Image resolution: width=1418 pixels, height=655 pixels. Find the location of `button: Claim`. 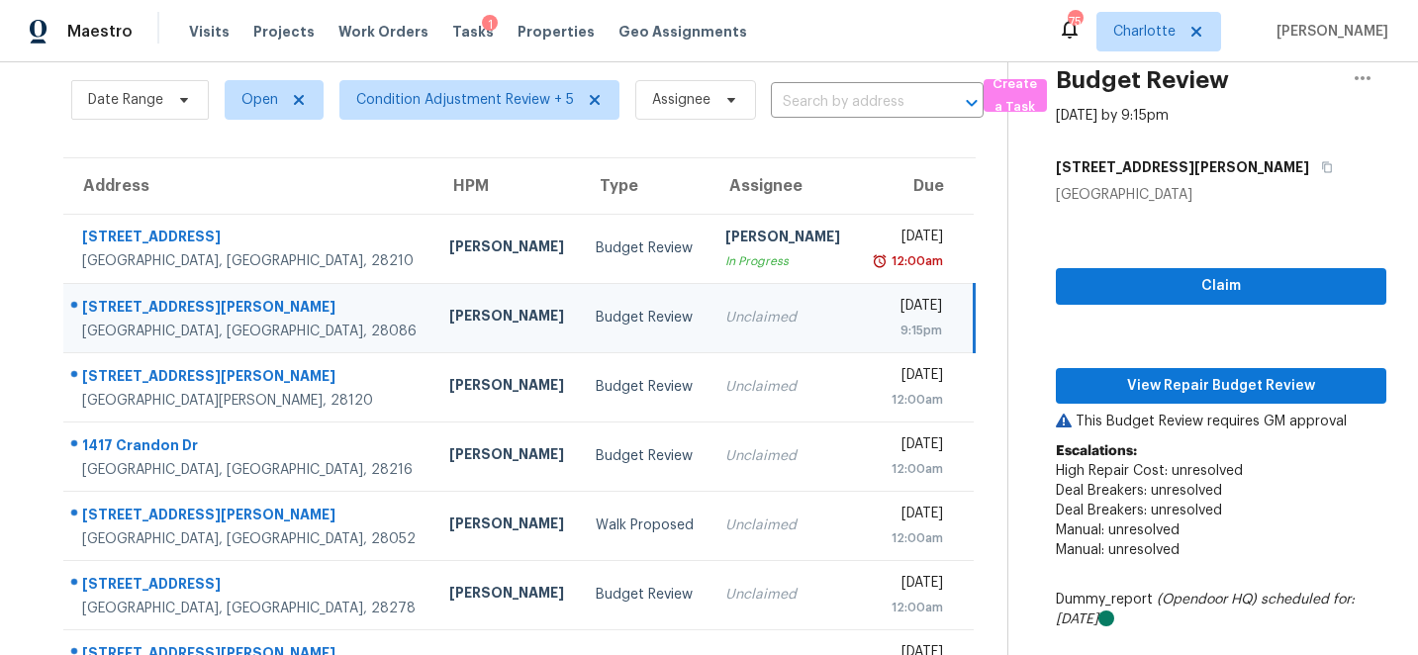

button: Claim is located at coordinates (1221, 286).